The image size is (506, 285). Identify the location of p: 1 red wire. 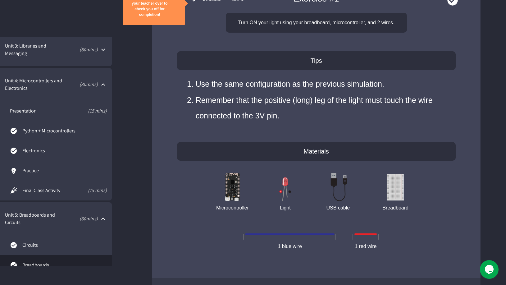
(366, 246).